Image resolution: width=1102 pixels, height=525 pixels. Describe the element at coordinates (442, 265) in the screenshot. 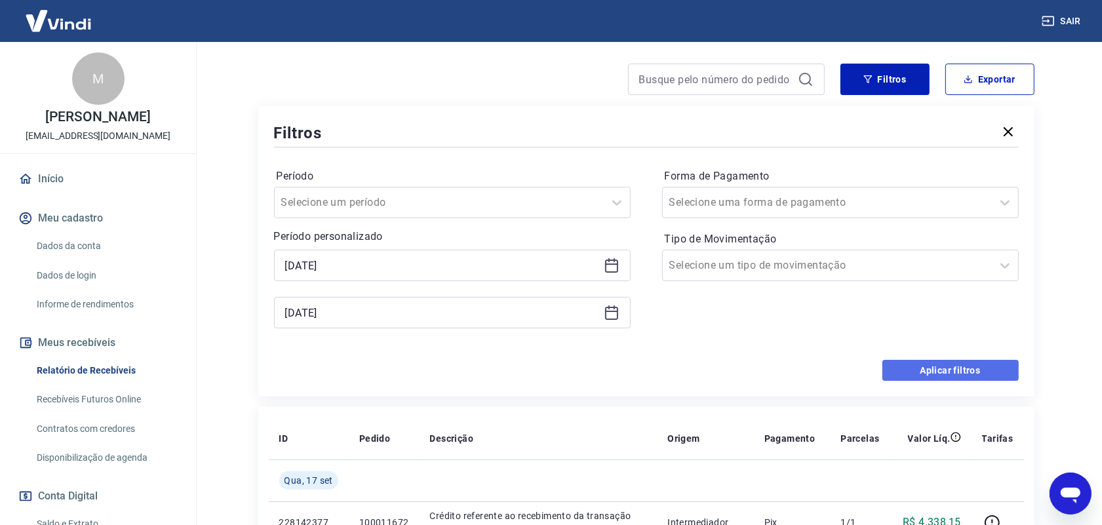

I see `input: Data inicial` at that location.